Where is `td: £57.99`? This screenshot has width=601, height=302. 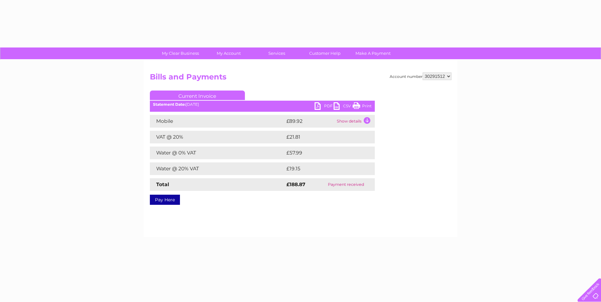
td: £57.99 is located at coordinates (323, 153).